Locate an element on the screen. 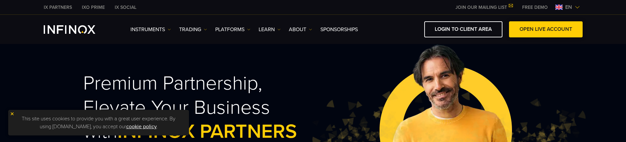 This screenshot has height=142, width=626. a: LOGIN TO CLIENT AREA is located at coordinates (463, 29).